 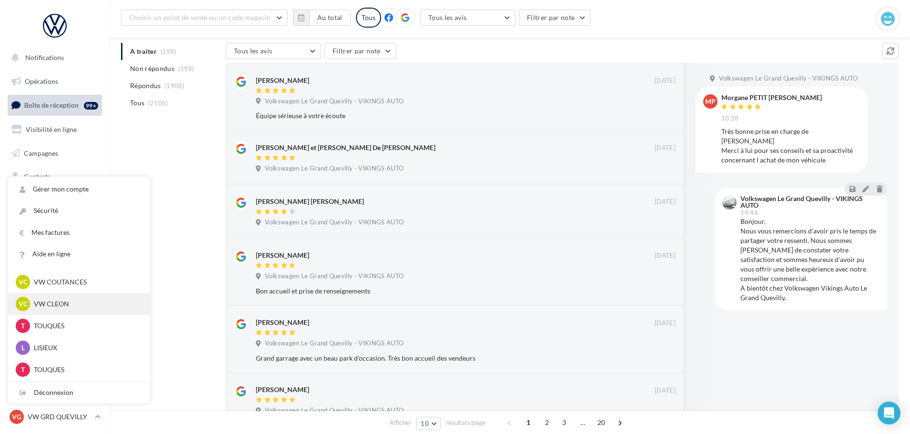 What do you see at coordinates (889, 413) in the screenshot?
I see `div: Open Intercom Messenger` at bounding box center [889, 413].